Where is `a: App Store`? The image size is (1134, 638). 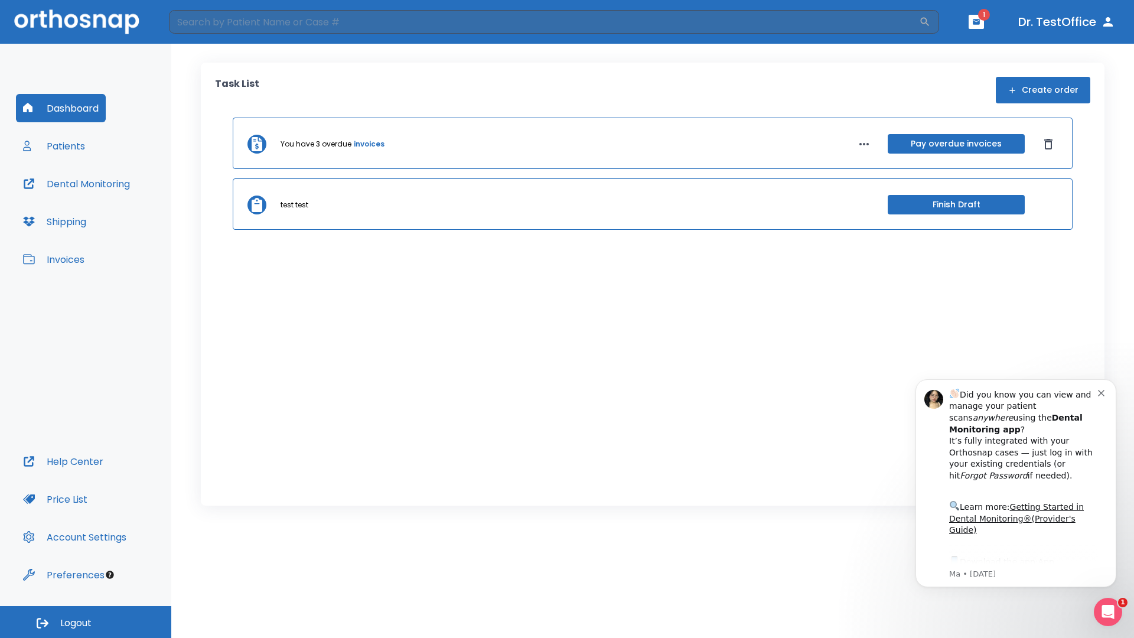
a: App Store is located at coordinates (104, 203).